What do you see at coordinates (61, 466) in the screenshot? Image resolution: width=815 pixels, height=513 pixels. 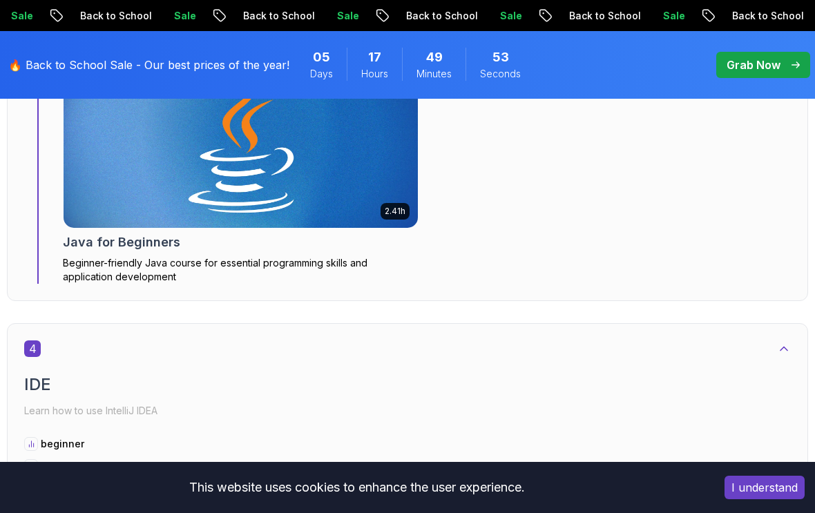 I see `span: 1 Course` at bounding box center [61, 466].